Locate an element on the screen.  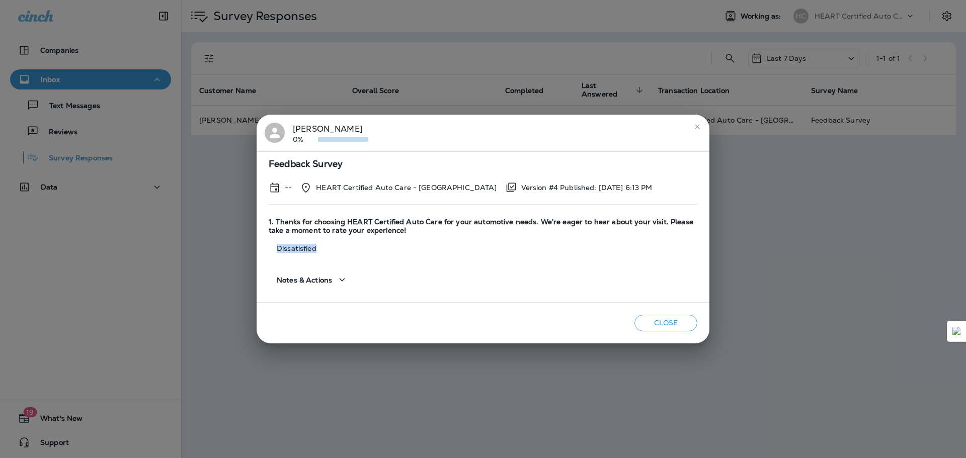
img: Detect Auto is located at coordinates (957, 332).